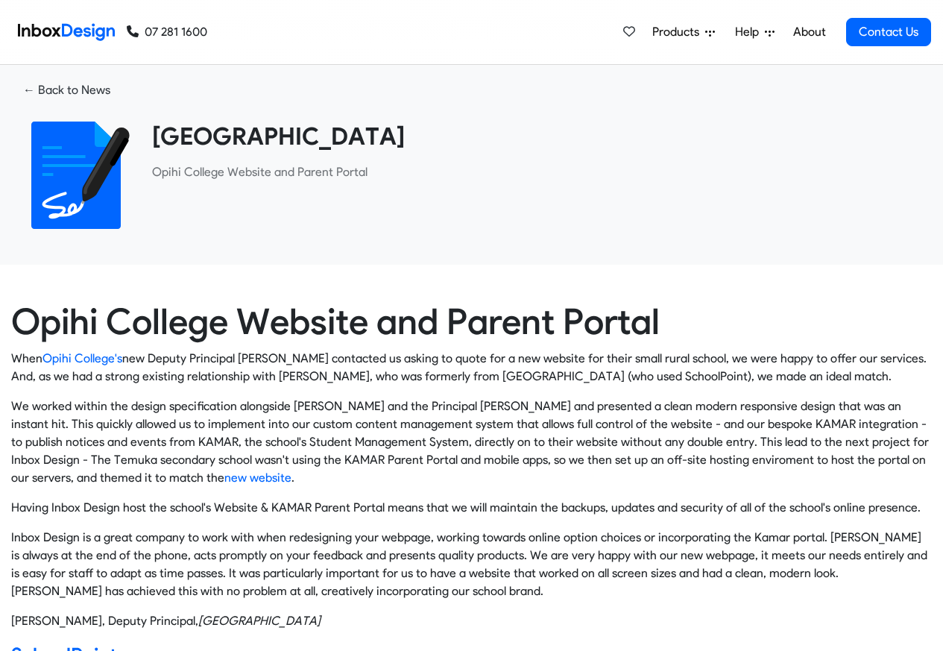 The width and height of the screenshot is (943, 651). I want to click on cite: Opihi College, so click(259, 620).